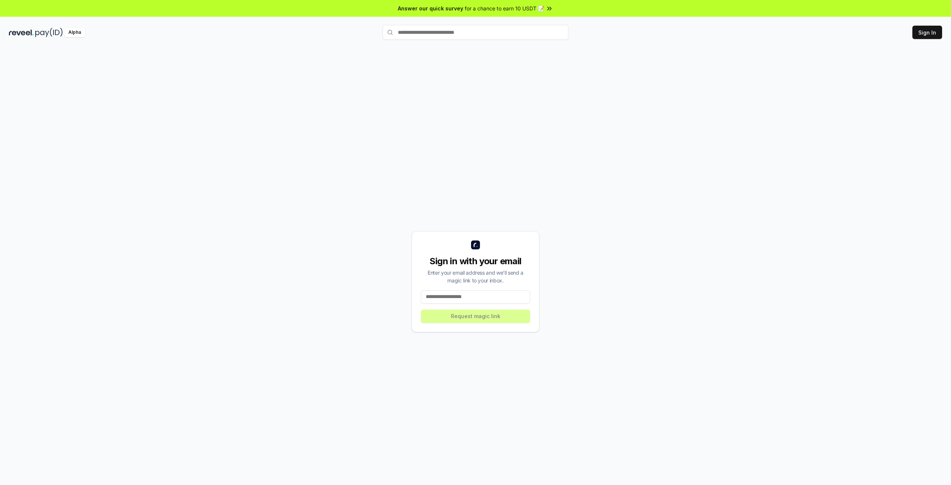 This screenshot has width=951, height=485. What do you see at coordinates (505, 8) in the screenshot?
I see `span: for a chance to earn 10 USDT 📝` at bounding box center [505, 8].